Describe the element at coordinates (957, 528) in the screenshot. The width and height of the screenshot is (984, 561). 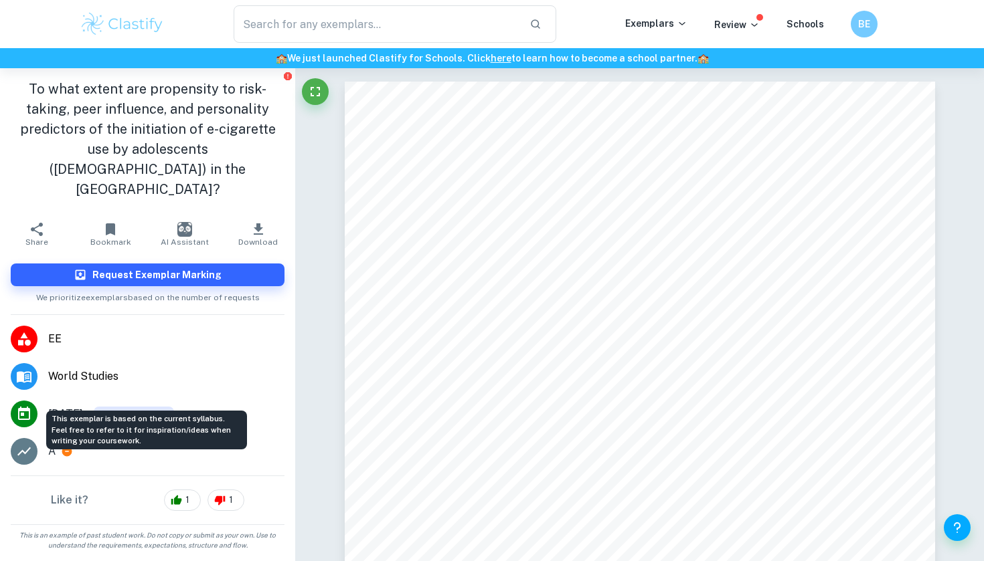
I see `button: Help and Feedback` at that location.